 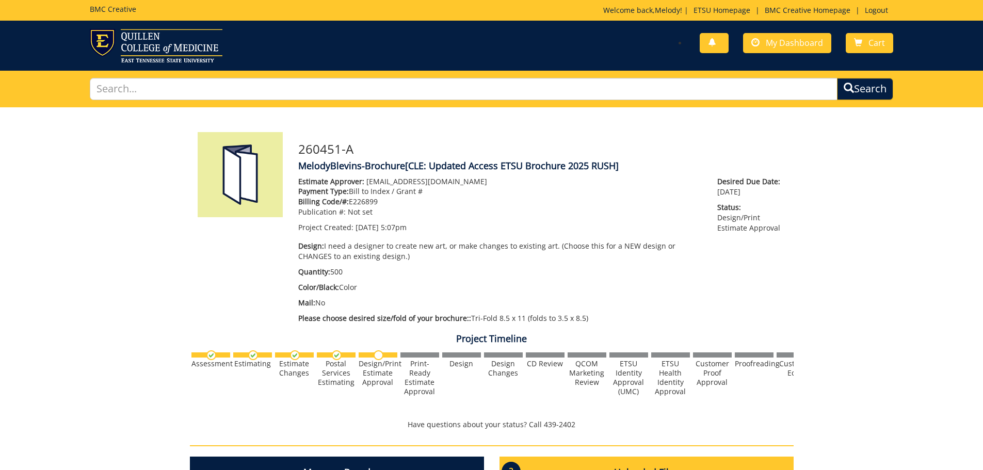 What do you see at coordinates (500, 303) in the screenshot?
I see `p: No` at bounding box center [500, 303].